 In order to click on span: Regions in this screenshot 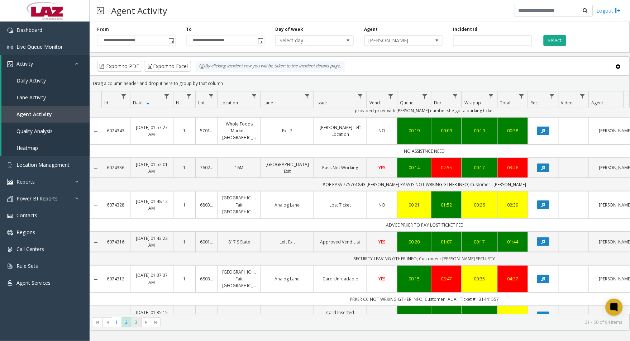, I will do `click(26, 232)`.